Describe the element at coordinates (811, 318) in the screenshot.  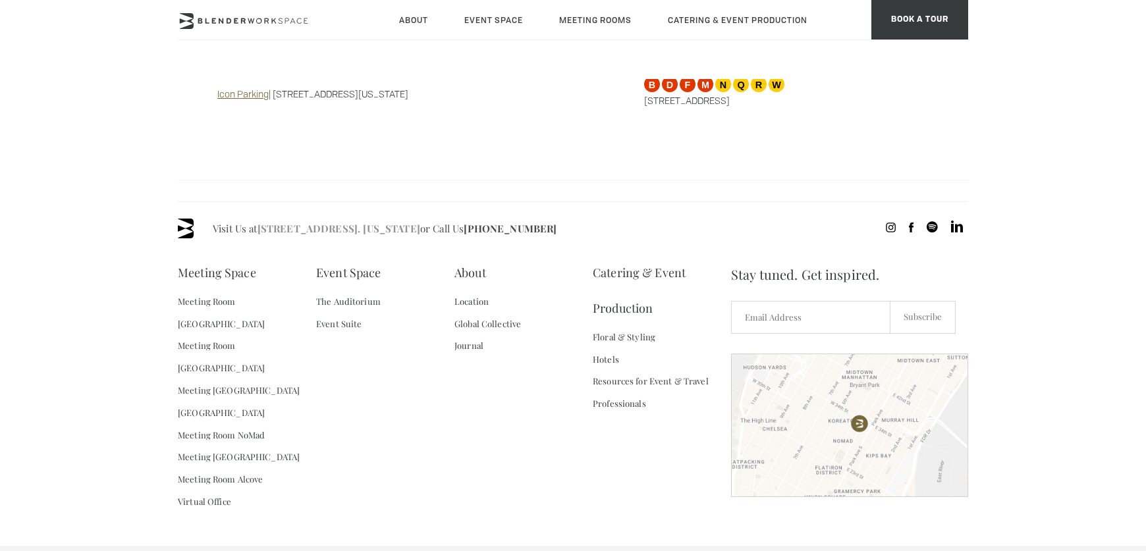
I see `input: Email Address` at that location.